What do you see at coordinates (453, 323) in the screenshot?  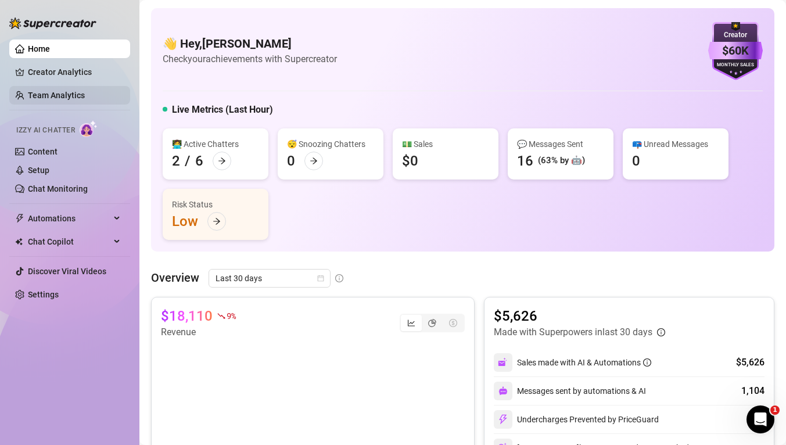 I see `span: dollar-circle` at bounding box center [453, 323].